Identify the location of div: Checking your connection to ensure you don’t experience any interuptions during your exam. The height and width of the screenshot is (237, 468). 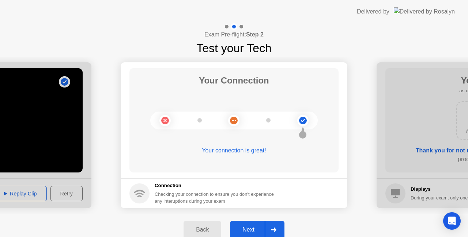
(216, 198).